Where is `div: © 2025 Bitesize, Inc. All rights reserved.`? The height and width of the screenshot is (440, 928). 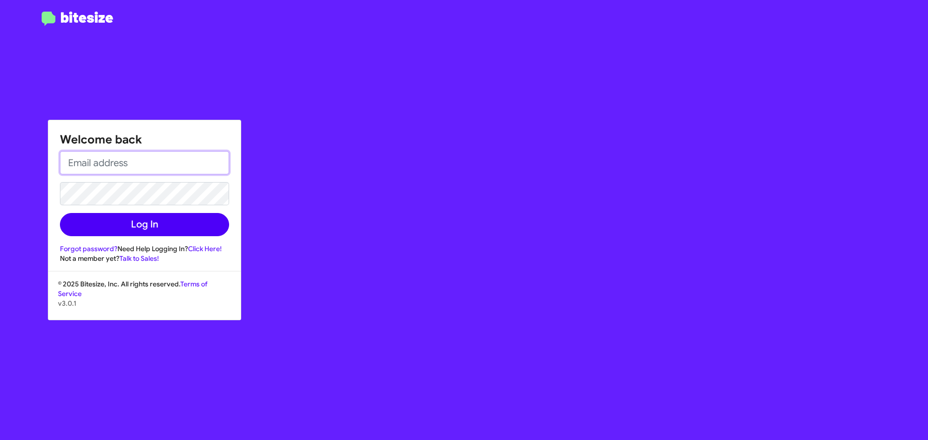 div: © 2025 Bitesize, Inc. All rights reserved. is located at coordinates (145, 300).